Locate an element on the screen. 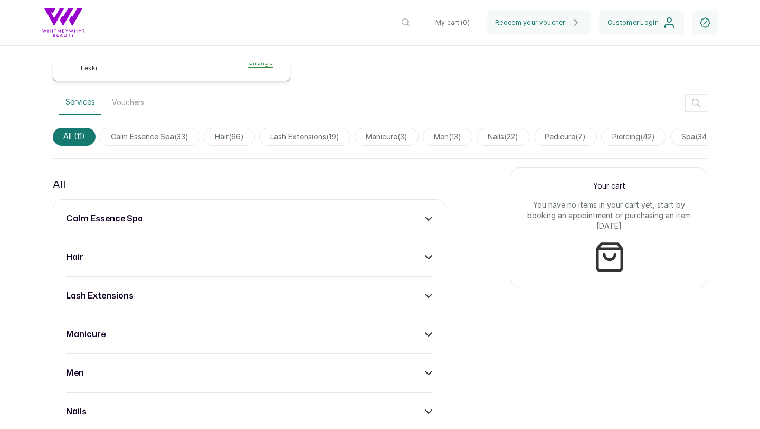  h3: calm essence spa is located at coordinates (105, 219).